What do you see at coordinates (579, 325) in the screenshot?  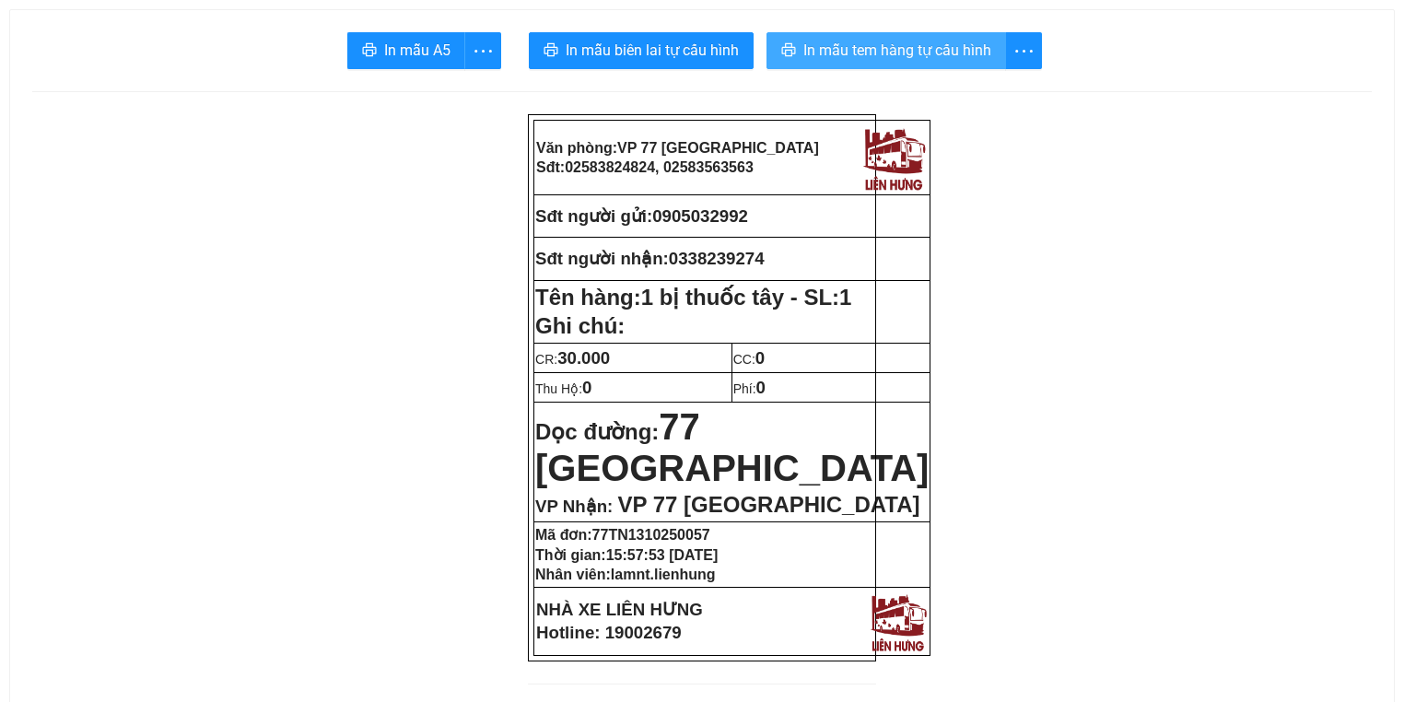 I see `span: Ghi chú:` at bounding box center [579, 325].